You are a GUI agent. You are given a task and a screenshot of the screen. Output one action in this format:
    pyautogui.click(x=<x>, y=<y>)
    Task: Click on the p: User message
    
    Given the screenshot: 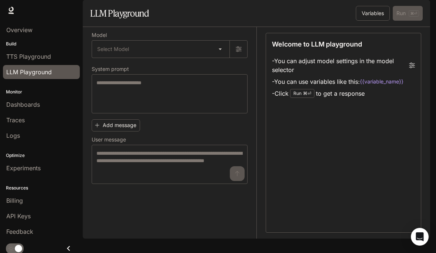 What is the action you would take?
    pyautogui.click(x=109, y=140)
    